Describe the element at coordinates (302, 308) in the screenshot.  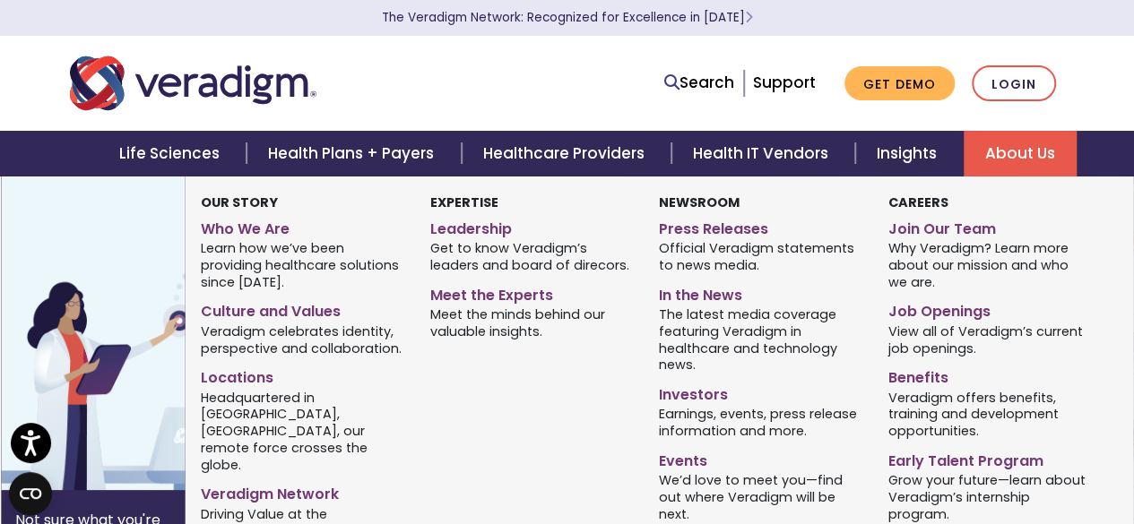
I see `a: Culture and Values` at that location.